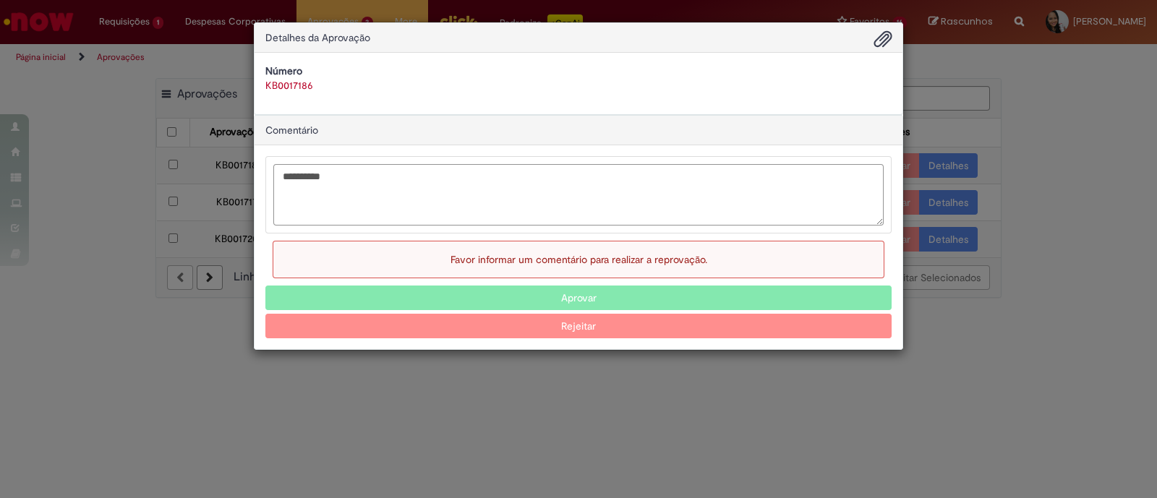  I want to click on span: Favor informar um comentário para realizar a reprovação., so click(578, 260).